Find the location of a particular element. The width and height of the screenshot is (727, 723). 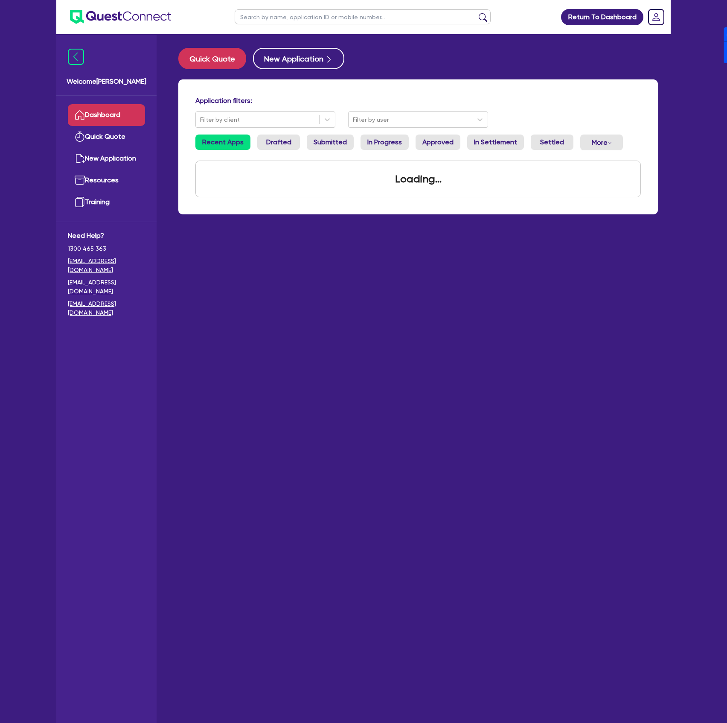

img: resources is located at coordinates (80, 180).